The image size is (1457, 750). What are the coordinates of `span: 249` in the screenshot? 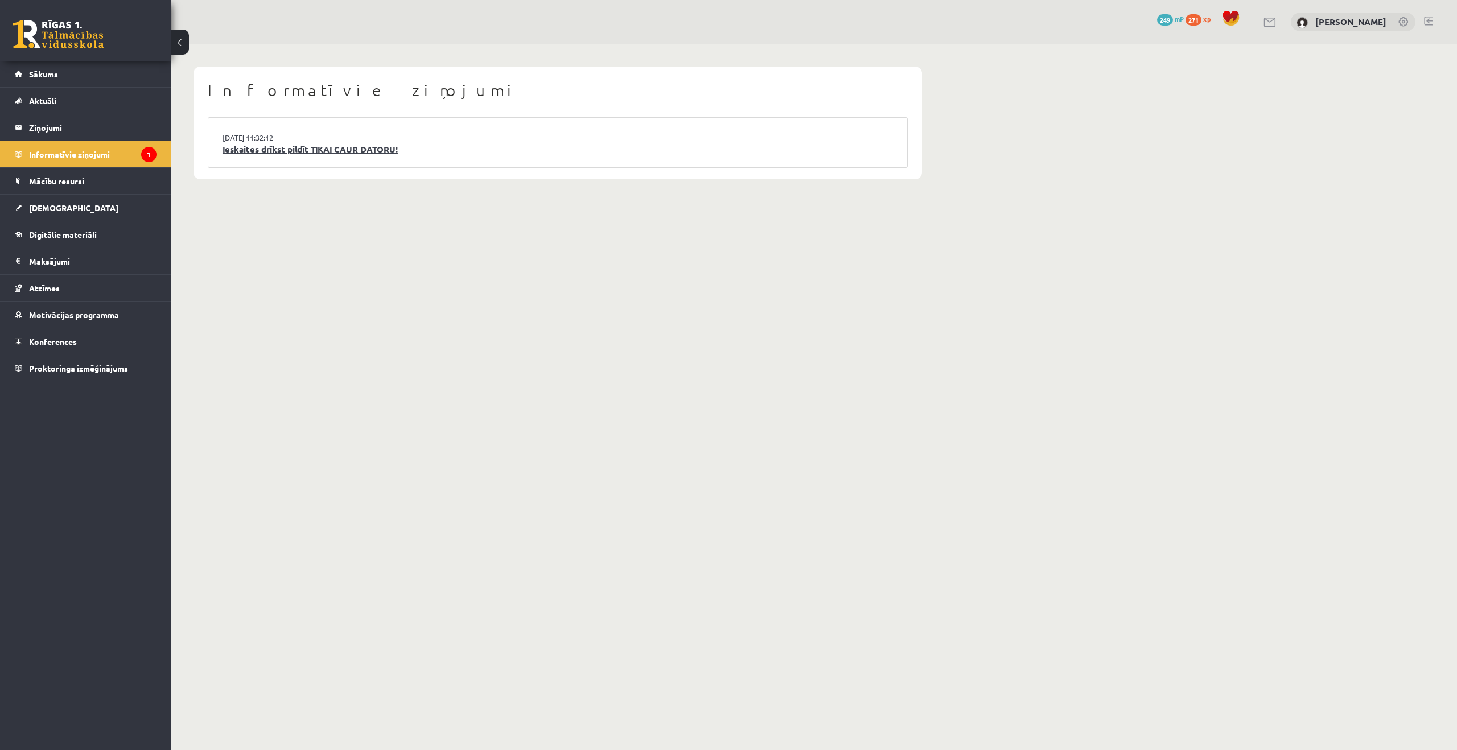 It's located at (1165, 20).